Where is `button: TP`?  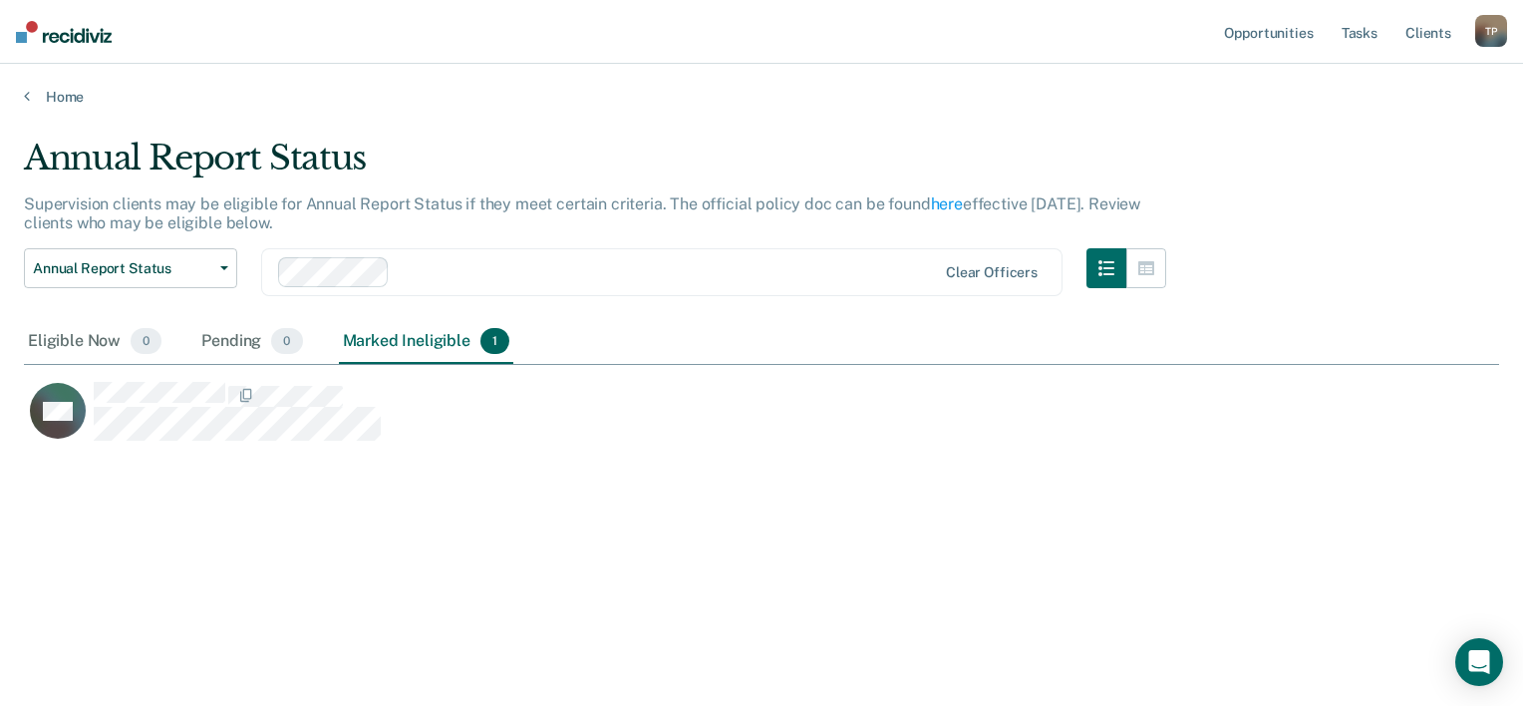 button: TP is located at coordinates (1491, 31).